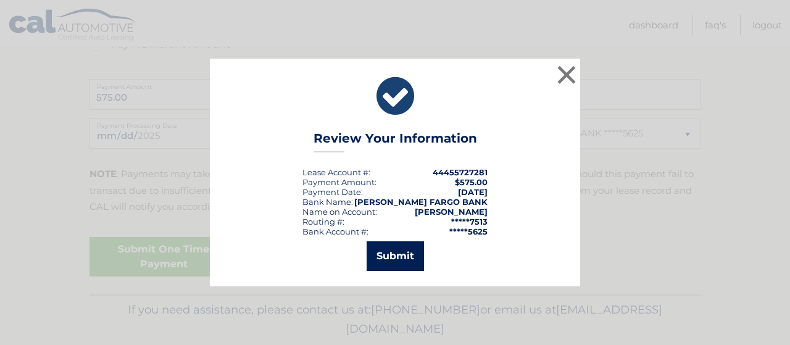  I want to click on h3: Review Your Information, so click(395, 141).